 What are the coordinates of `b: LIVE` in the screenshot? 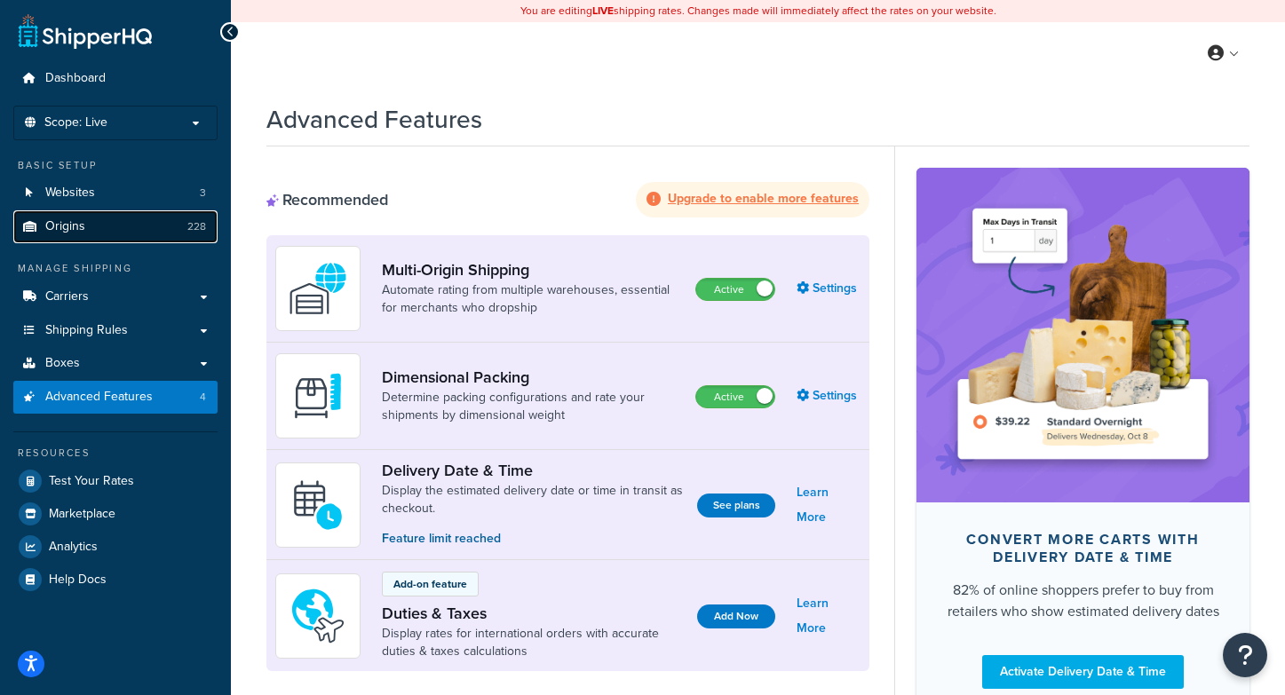 It's located at (603, 11).